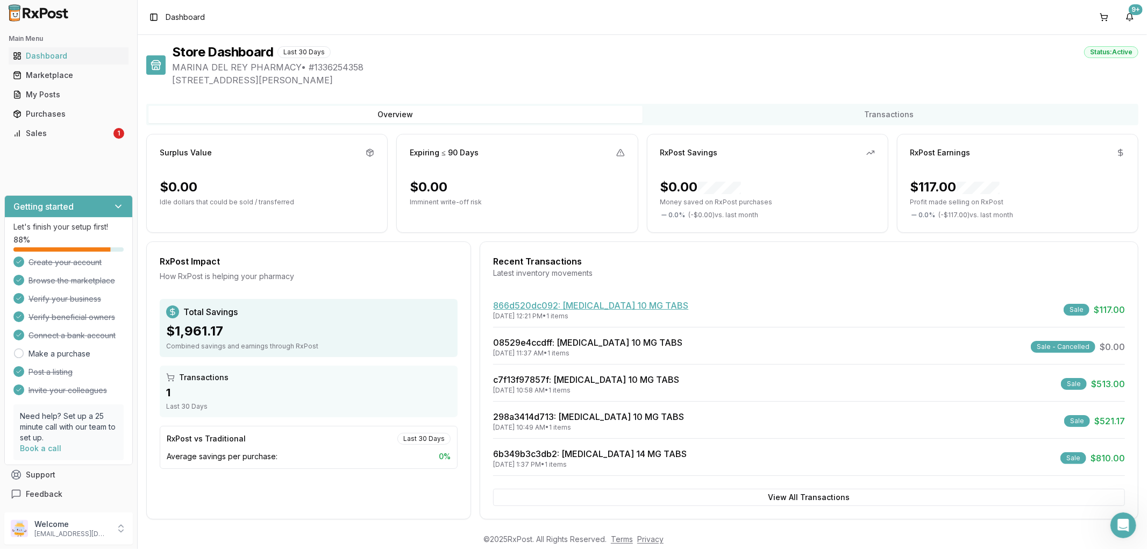 The width and height of the screenshot is (1147, 549). I want to click on div: Sales, so click(62, 133).